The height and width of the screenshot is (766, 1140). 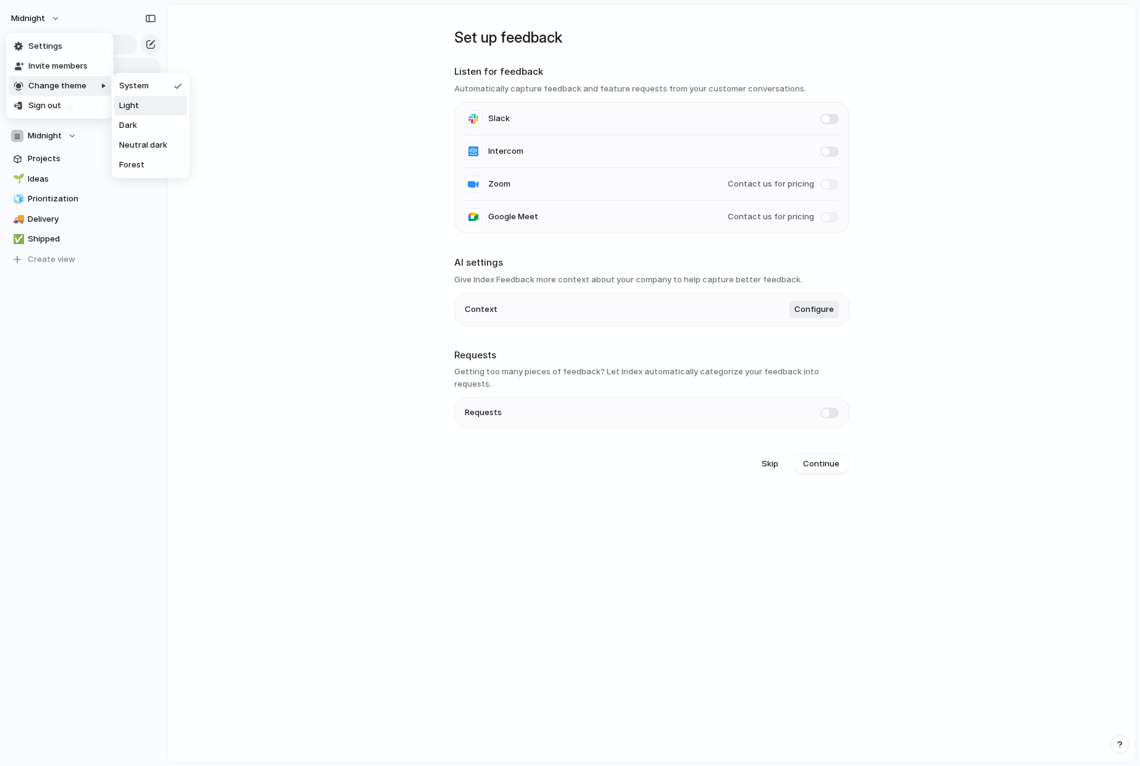 What do you see at coordinates (57, 86) in the screenshot?
I see `span: Change theme` at bounding box center [57, 86].